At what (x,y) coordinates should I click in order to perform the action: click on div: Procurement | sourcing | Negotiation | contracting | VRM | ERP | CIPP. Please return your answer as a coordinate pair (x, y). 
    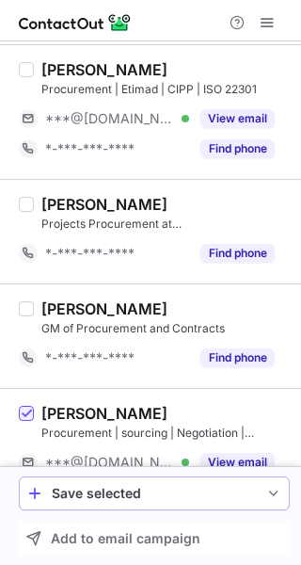
    Looking at the image, I should click on (166, 433).